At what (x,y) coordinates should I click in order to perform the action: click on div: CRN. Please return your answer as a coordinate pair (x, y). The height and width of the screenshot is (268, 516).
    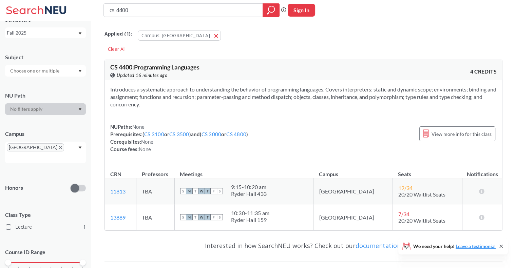
    Looking at the image, I should click on (116, 174).